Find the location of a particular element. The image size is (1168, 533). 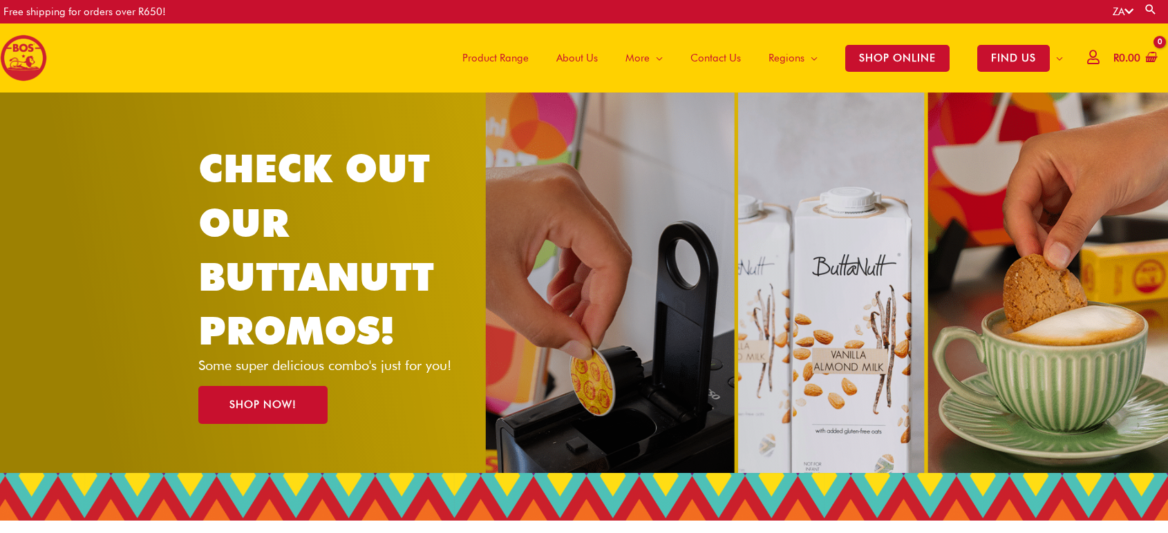

a: Contact Us is located at coordinates (715, 58).